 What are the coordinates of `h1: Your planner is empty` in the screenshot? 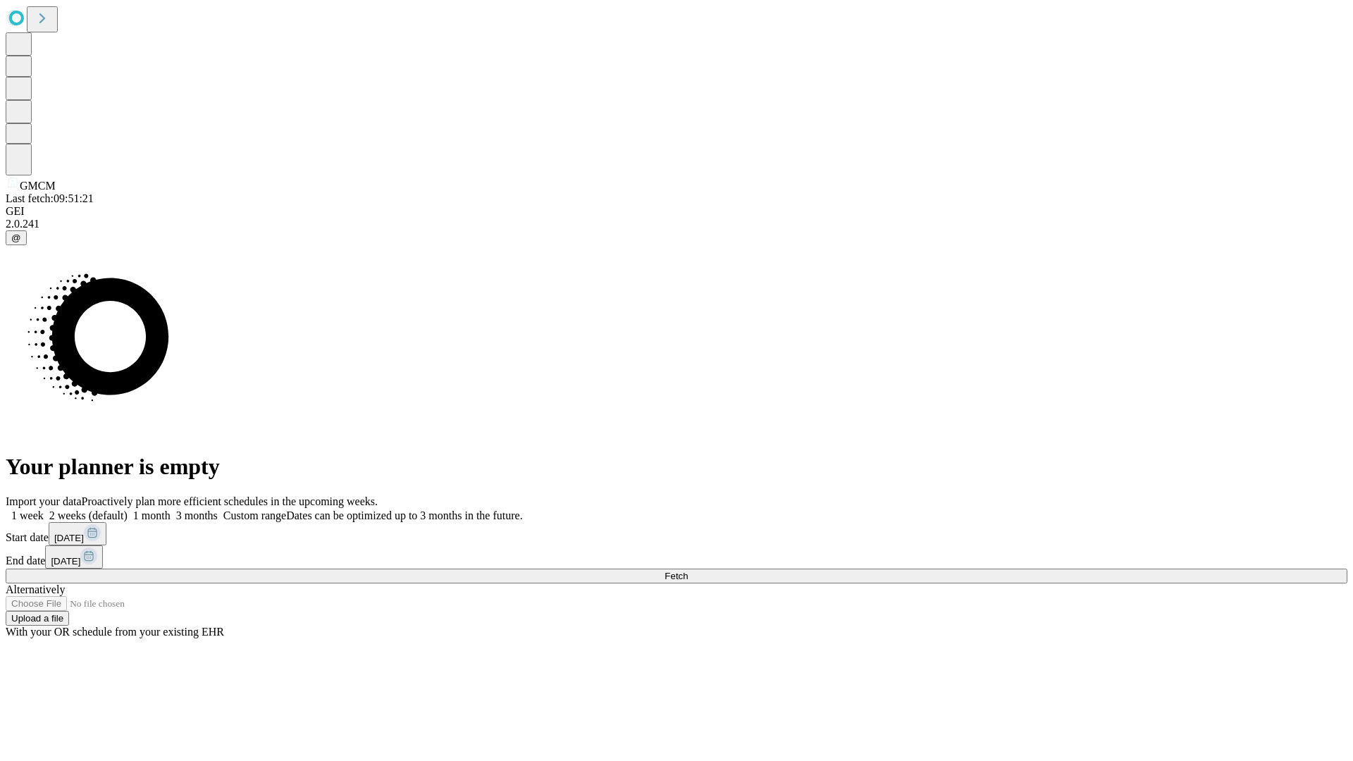 It's located at (677, 467).